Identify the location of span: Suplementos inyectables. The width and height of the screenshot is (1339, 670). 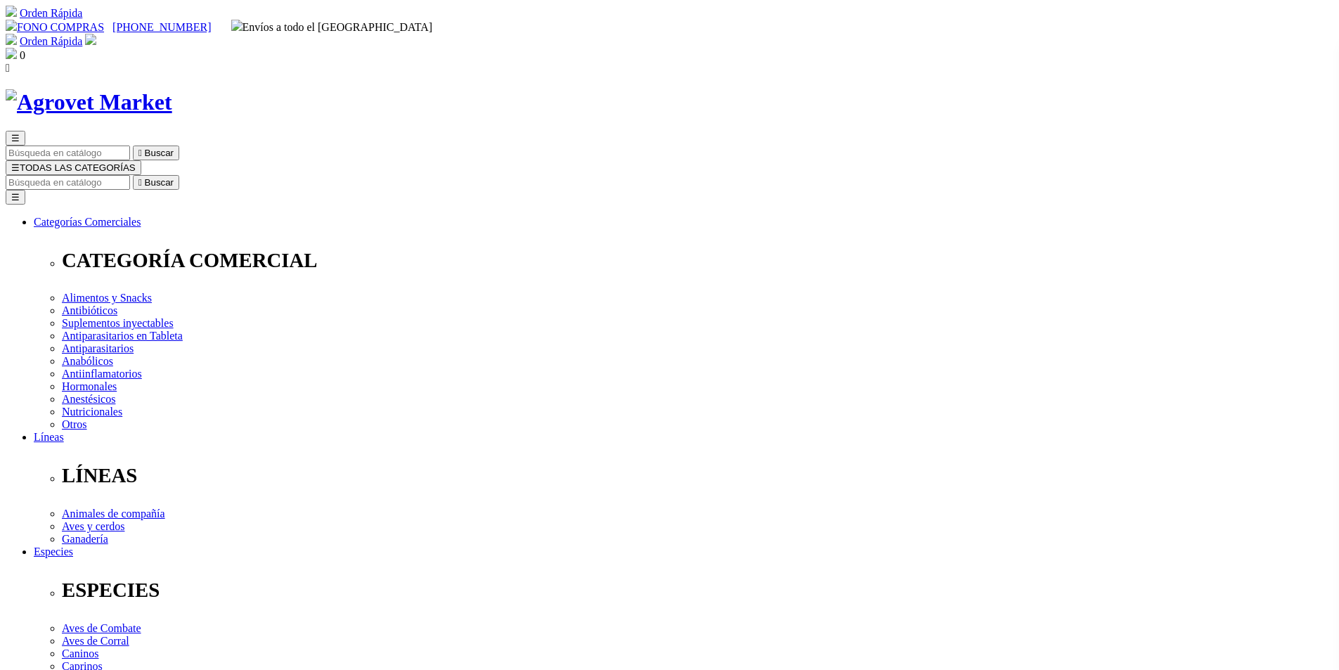
(117, 323).